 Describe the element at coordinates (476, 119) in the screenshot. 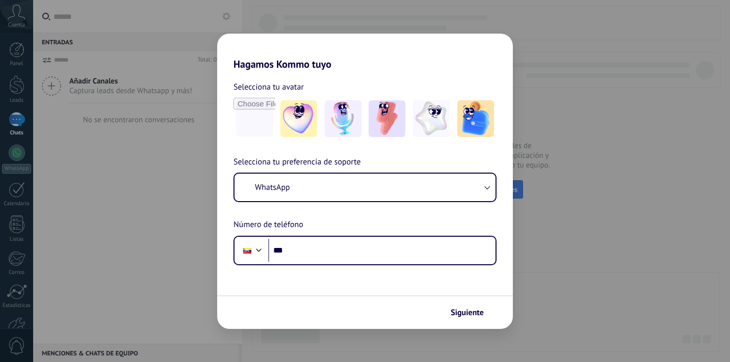

I see `img: -5.jpeg` at that location.